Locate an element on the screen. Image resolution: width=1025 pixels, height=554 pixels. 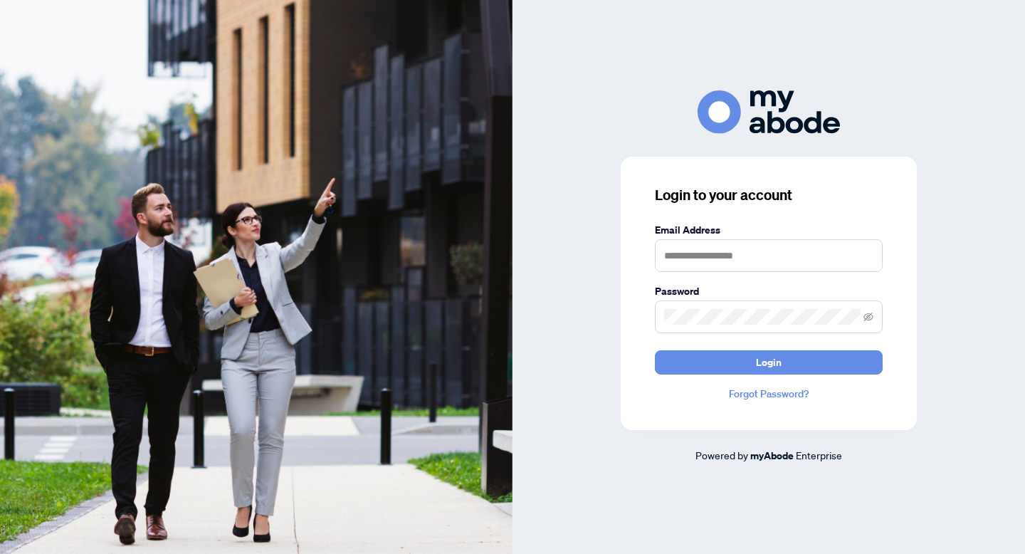
img: ma-logo is located at coordinates (768, 112).